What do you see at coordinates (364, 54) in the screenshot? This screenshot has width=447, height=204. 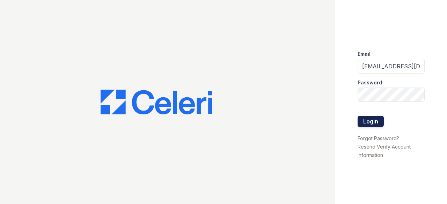 I see `label: Email` at bounding box center [364, 54].